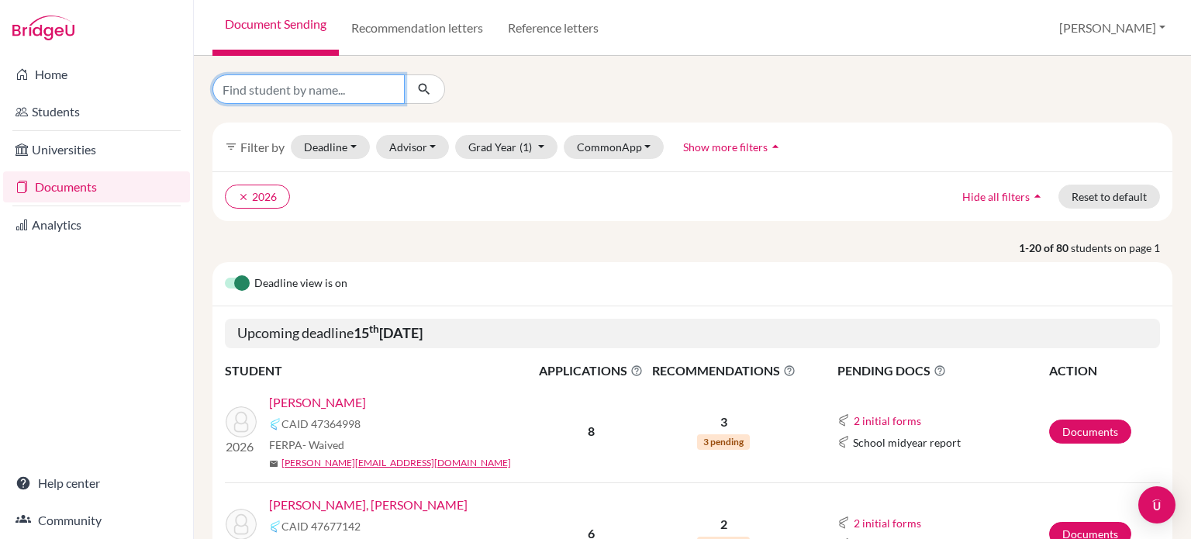  What do you see at coordinates (1121, 247) in the screenshot?
I see `span: students on page 1` at bounding box center [1121, 247].